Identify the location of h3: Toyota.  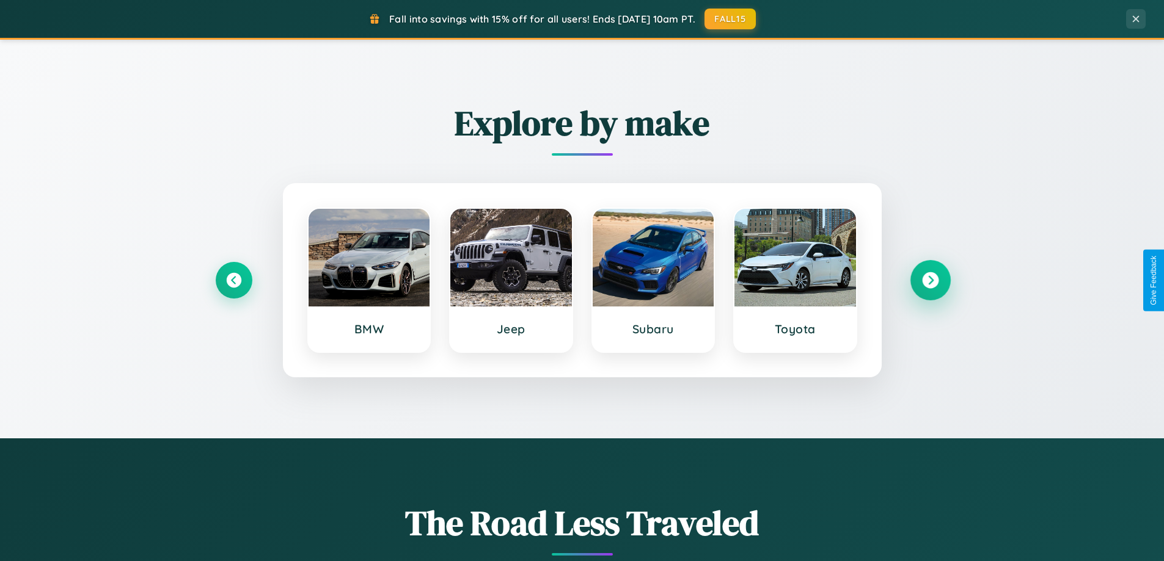
(795, 329).